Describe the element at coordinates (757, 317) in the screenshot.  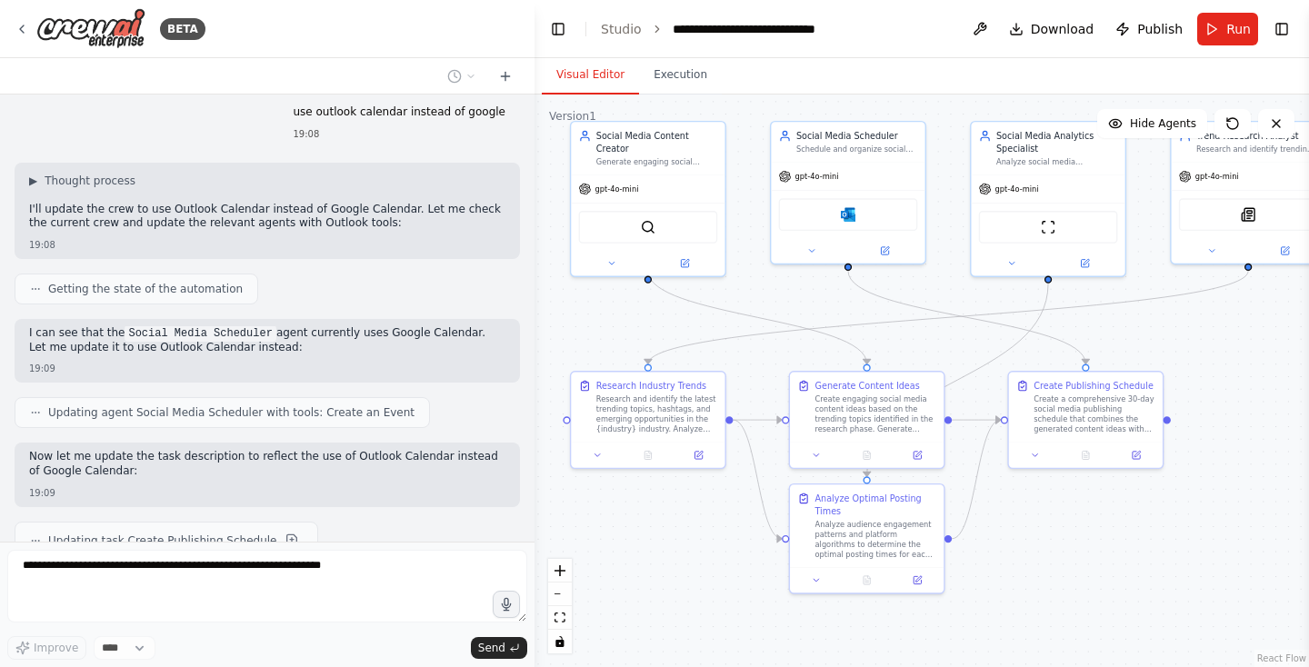
I see `g: Edge from 64a84d66-a824-45f0-81b9-0862e97c4e19 to 2fb504fc-8f41-47d8-8a7a-9b20c68658fb` at that location.